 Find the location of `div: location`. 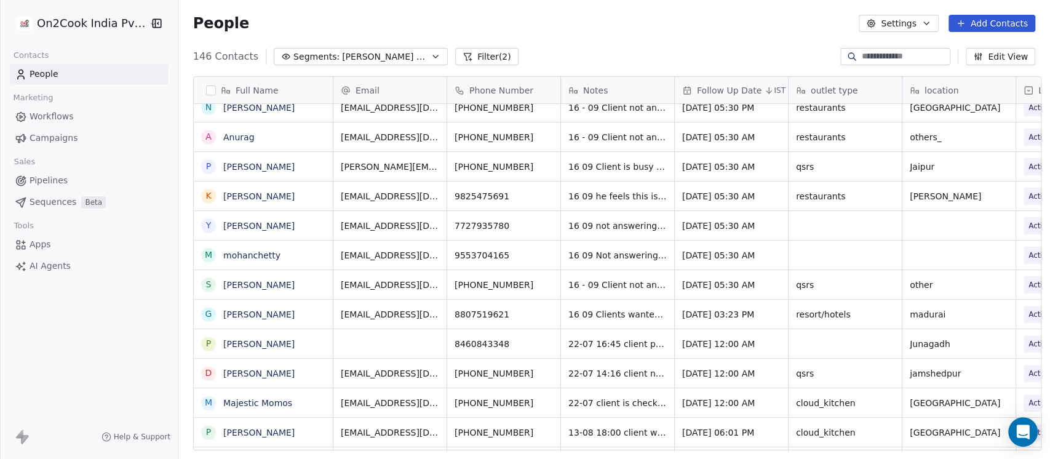

div: location is located at coordinates (959, 90).